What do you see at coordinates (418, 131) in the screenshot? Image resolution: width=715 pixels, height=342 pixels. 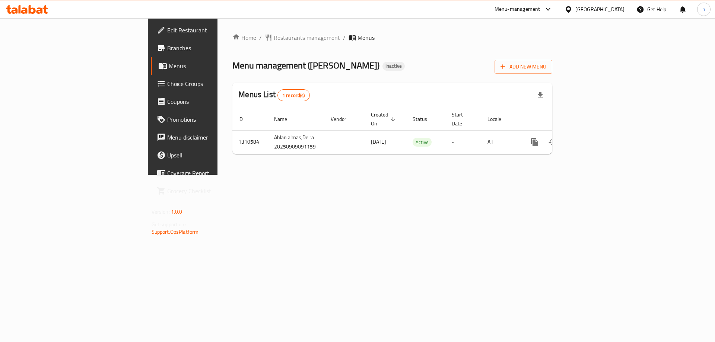 I see `table: enhanced table` at bounding box center [418, 131].